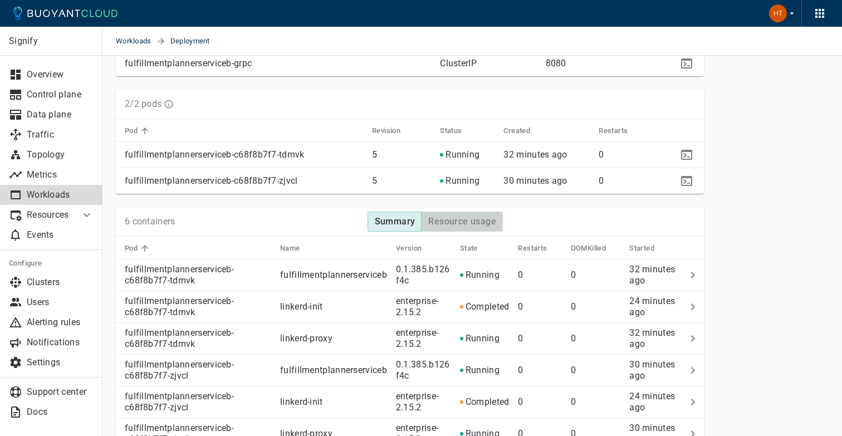  I want to click on span: Wed, 27 Aug 2025 22:11:31 EDT / Thu, 28 Aug 2025 02:11:31 UTC, so click(652, 306).